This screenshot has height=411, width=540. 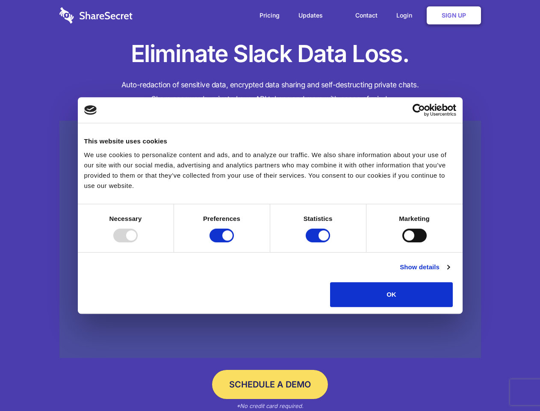 What do you see at coordinates (415, 218) in the screenshot?
I see `strong: Marketing` at bounding box center [415, 218].